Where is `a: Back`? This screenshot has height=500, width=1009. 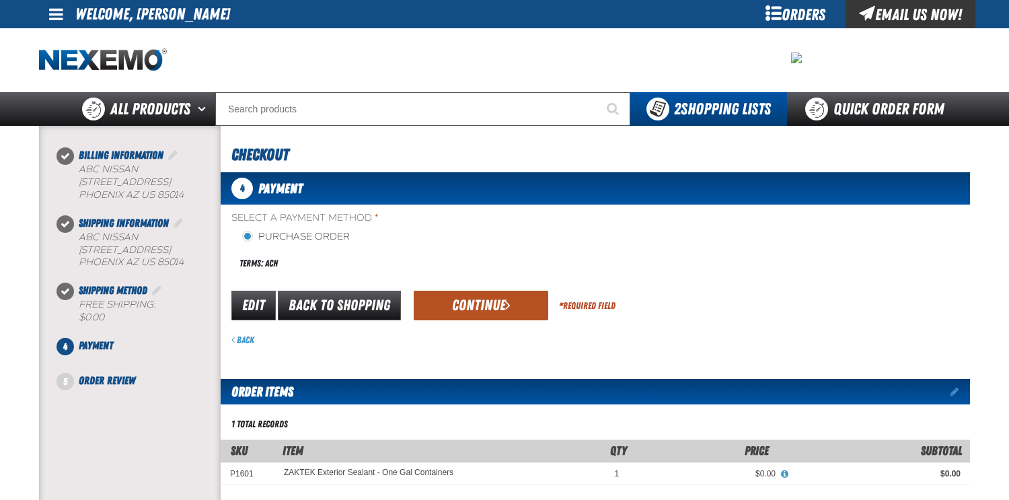 a: Back is located at coordinates (243, 340).